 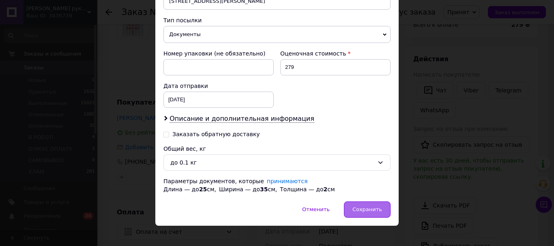 I want to click on div: Номер упаковки (не обязательно), so click(x=219, y=54).